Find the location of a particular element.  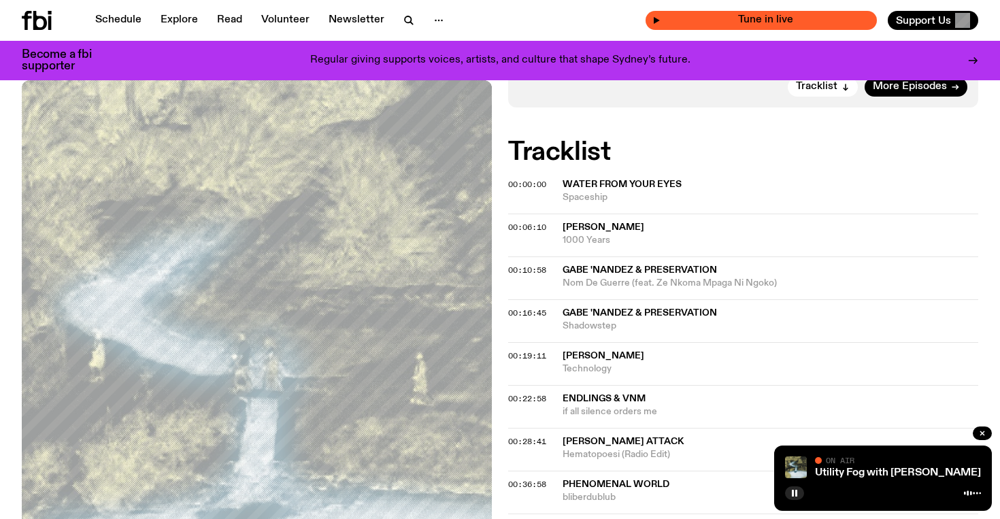

span: Nom De Guerre (feat. Ze Nkoma Mpaga Ni Ngoko) is located at coordinates (770, 283).